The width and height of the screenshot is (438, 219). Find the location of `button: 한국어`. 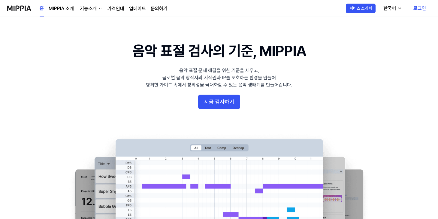

button: 한국어 is located at coordinates (392, 8).